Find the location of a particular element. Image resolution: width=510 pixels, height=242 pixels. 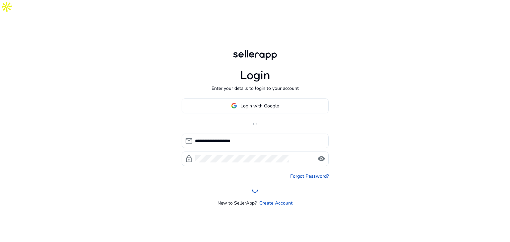

p: New to SellerApp? is located at coordinates (237, 203).